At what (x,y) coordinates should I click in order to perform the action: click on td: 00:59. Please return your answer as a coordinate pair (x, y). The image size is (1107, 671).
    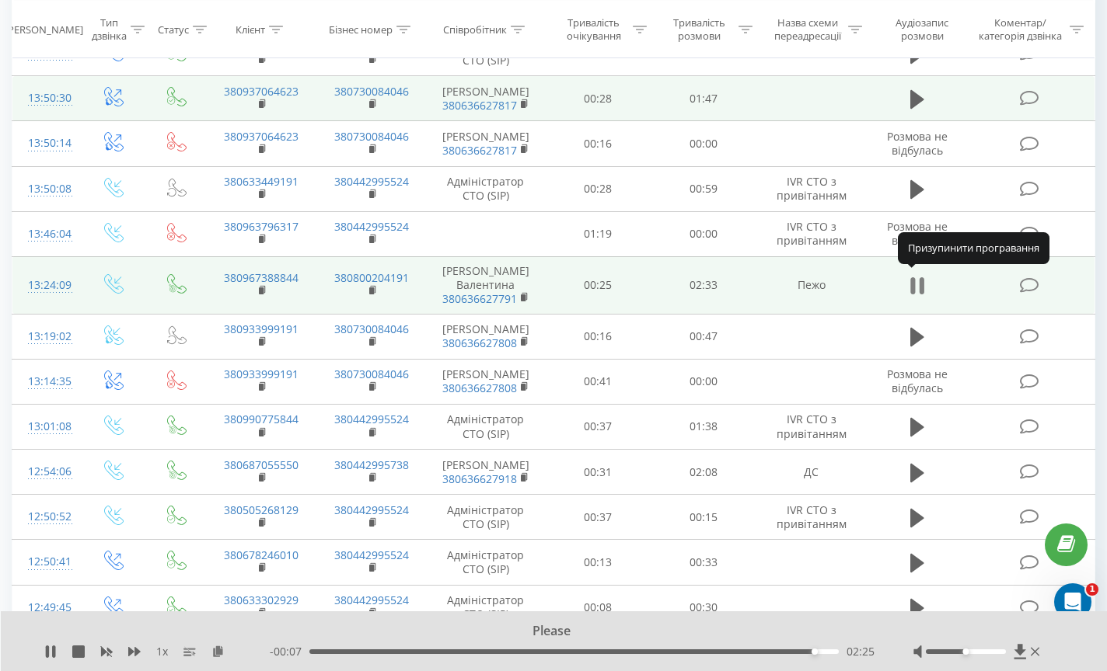
    Looking at the image, I should click on (703, 189).